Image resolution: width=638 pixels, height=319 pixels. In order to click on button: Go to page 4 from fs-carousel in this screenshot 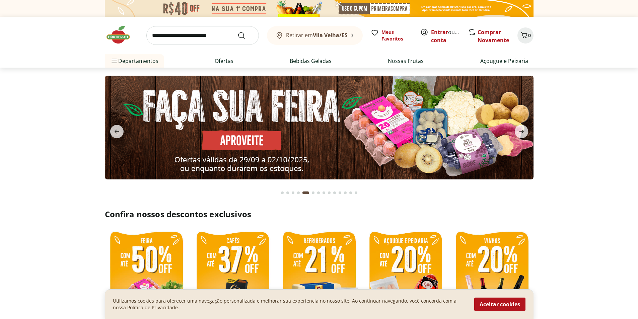, I will do `click(298, 193)`.